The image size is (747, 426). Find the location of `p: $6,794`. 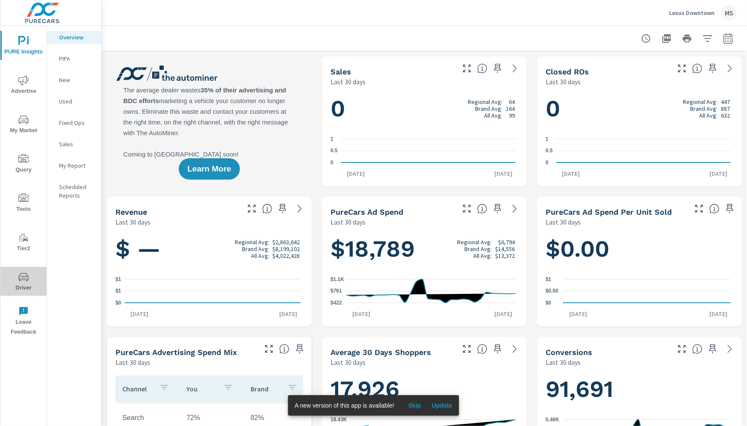

p: $6,794 is located at coordinates (506, 242).